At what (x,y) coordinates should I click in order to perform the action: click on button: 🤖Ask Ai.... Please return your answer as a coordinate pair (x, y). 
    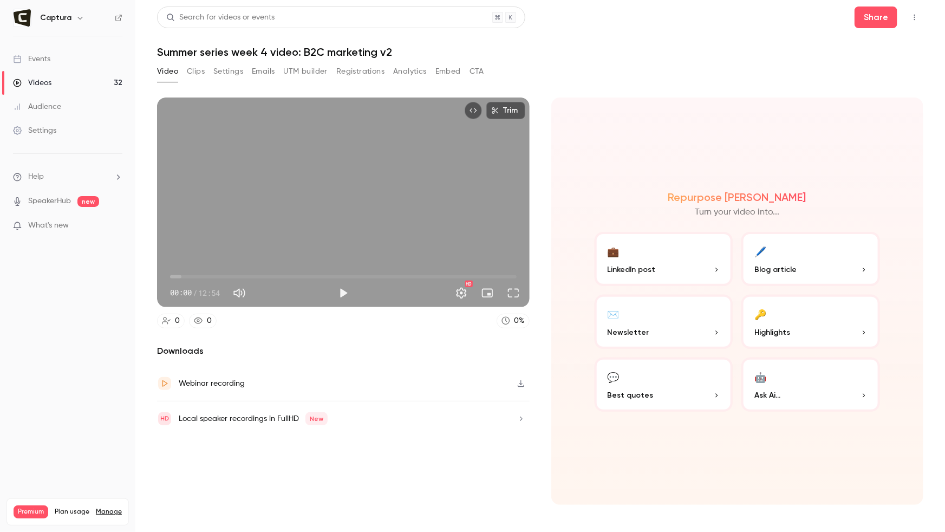
    Looking at the image, I should click on (811, 385).